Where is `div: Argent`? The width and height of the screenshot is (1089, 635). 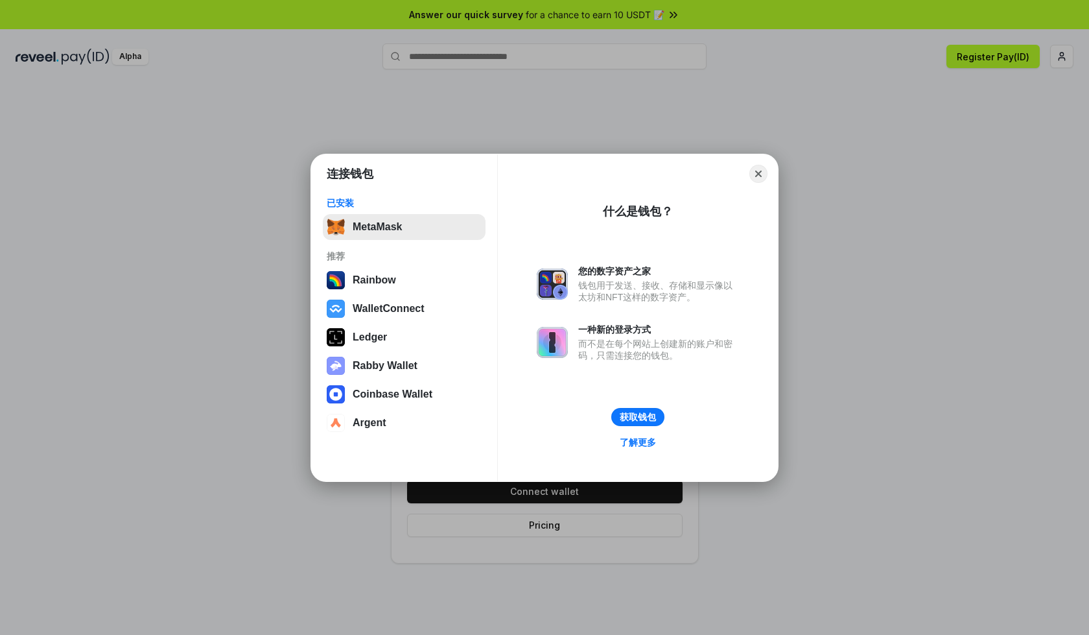 div: Argent is located at coordinates (370, 423).